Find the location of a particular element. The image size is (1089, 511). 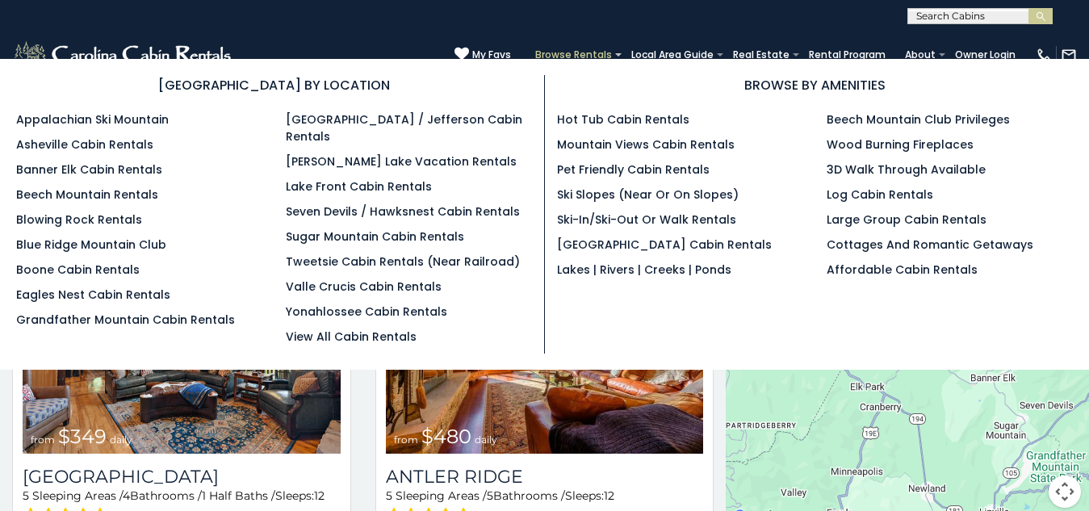

a: Affordable Cabin Rentals is located at coordinates (902, 270).